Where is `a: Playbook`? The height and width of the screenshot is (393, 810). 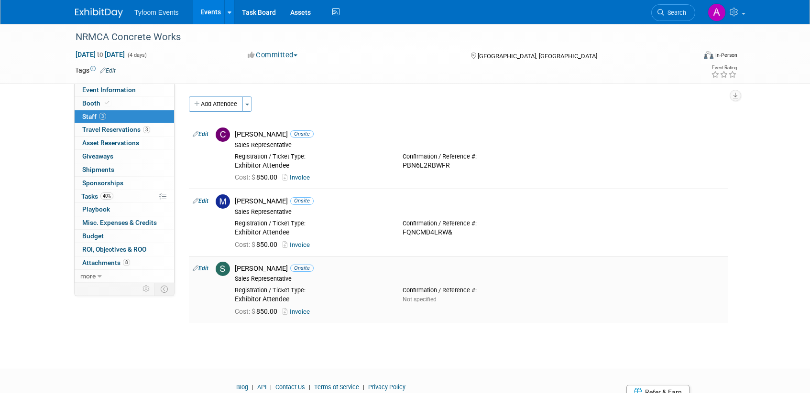 a: Playbook is located at coordinates (124, 209).